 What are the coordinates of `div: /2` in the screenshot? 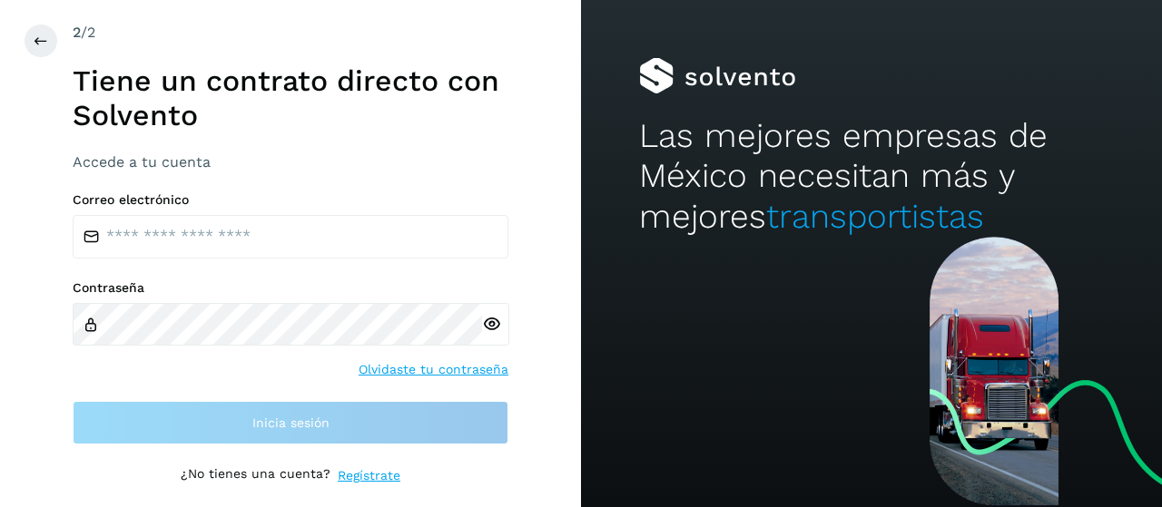 It's located at (290, 33).